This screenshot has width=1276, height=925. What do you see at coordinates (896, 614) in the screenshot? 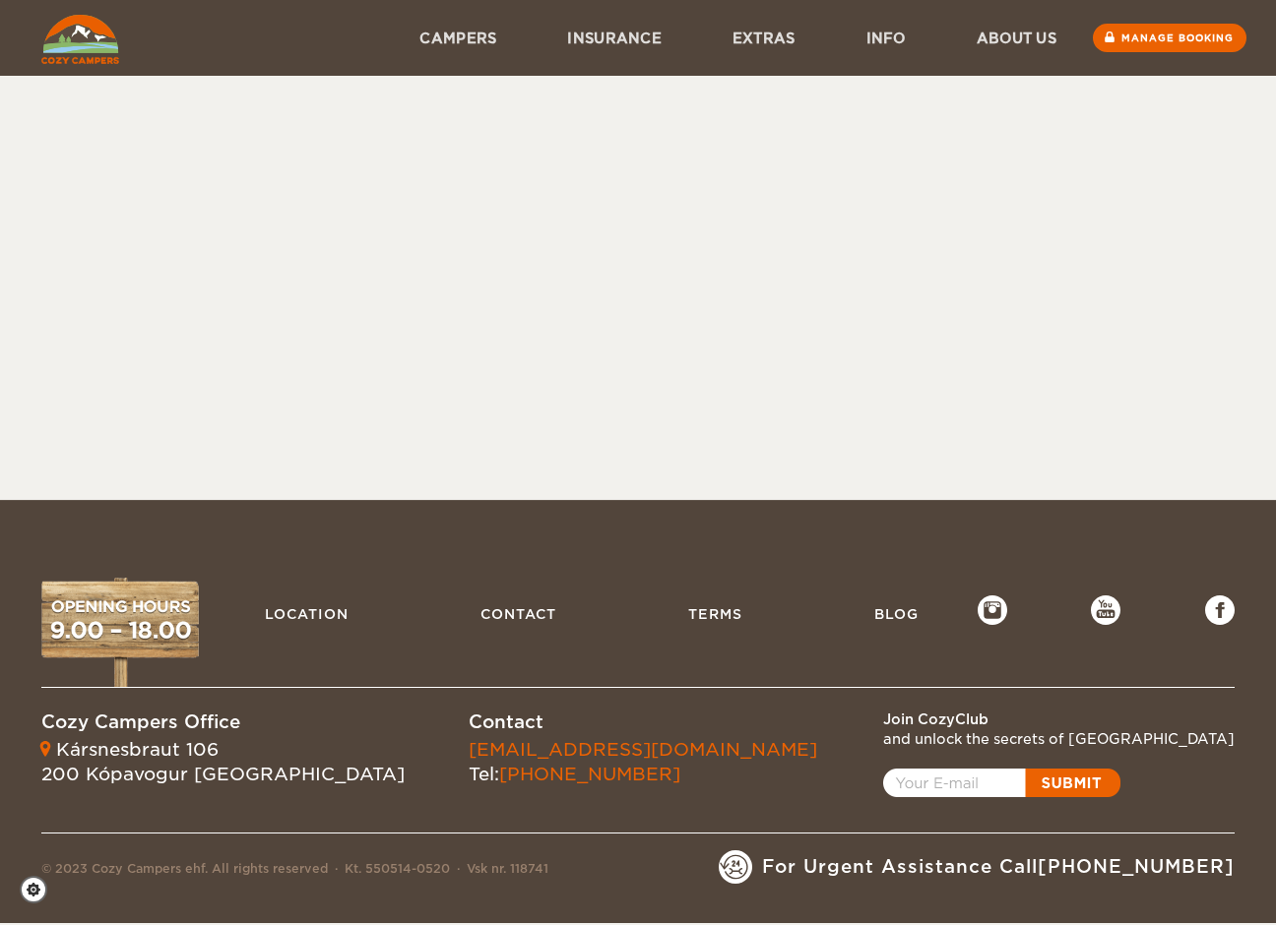
I see `a: Blog` at bounding box center [896, 614].